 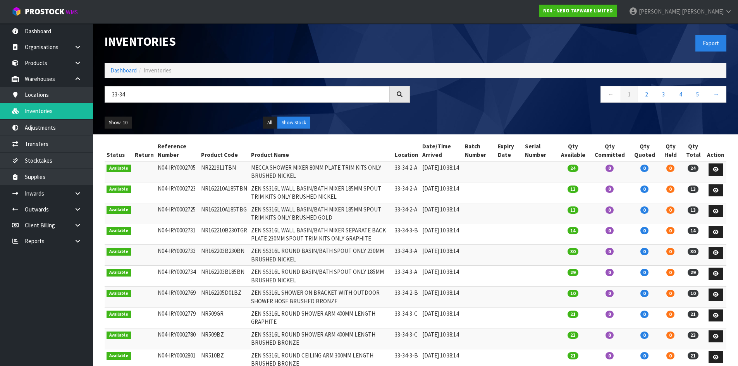 I want to click on td: 33-34-3-A, so click(x=406, y=276).